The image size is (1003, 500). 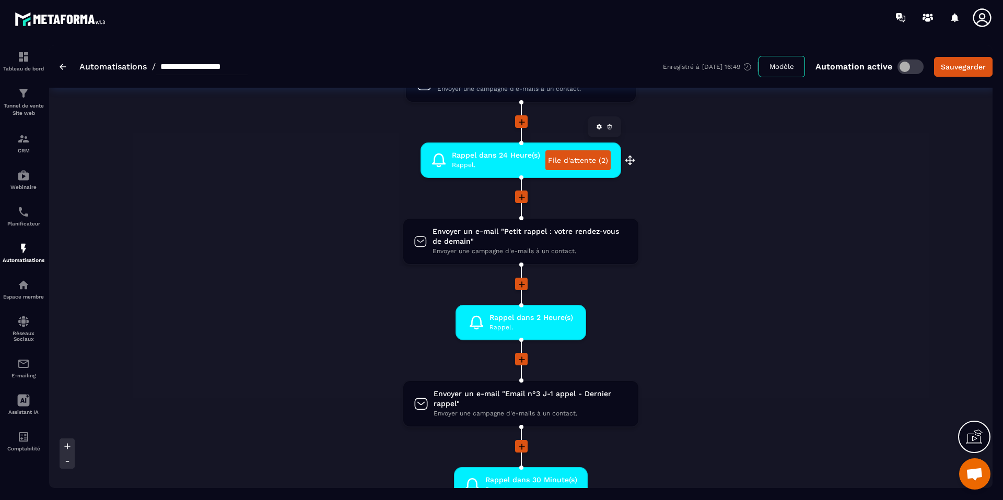 I want to click on a: Automatisations, so click(x=113, y=66).